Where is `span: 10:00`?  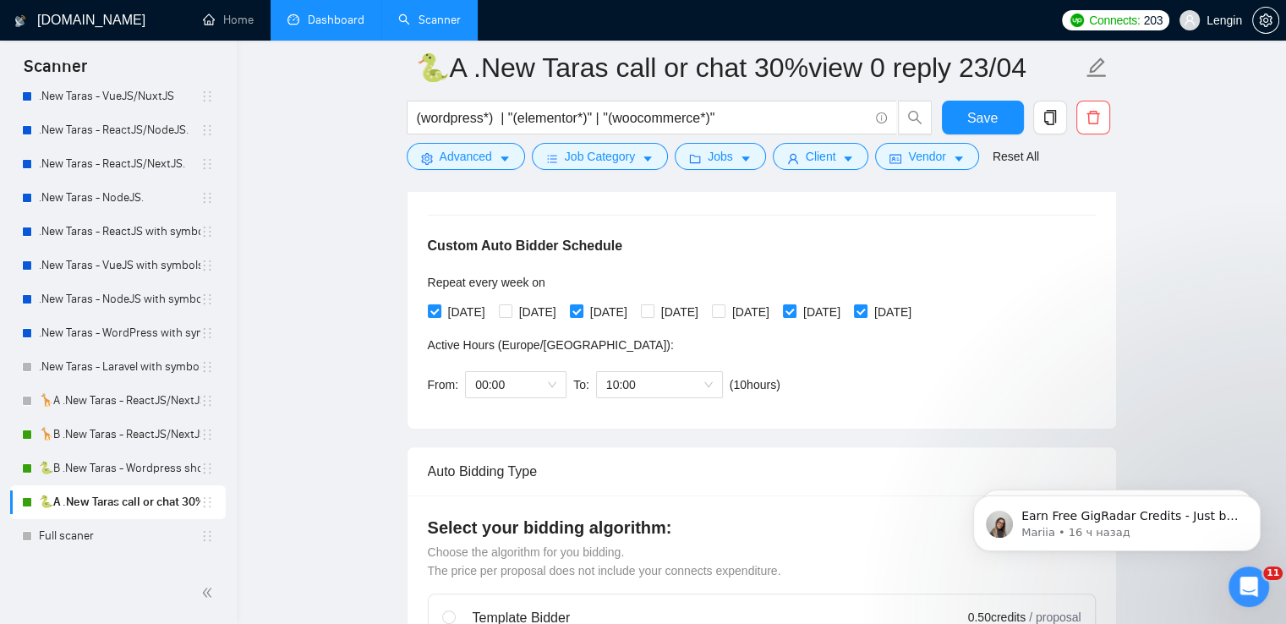 span: 10:00 is located at coordinates (660, 385).